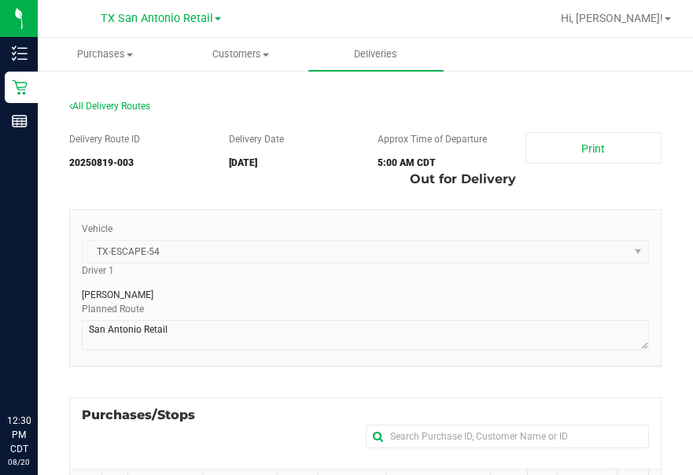 Image resolution: width=693 pixels, height=475 pixels. What do you see at coordinates (462, 179) in the screenshot?
I see `span: Out for Delivery` at bounding box center [462, 179].